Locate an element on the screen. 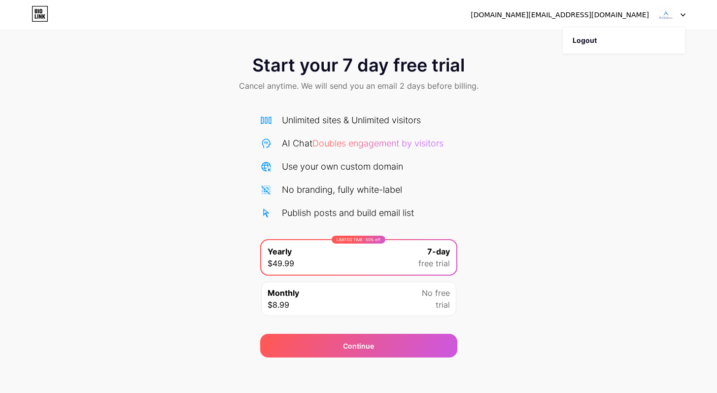 The height and width of the screenshot is (393, 717). span: free trial is located at coordinates (434, 263).